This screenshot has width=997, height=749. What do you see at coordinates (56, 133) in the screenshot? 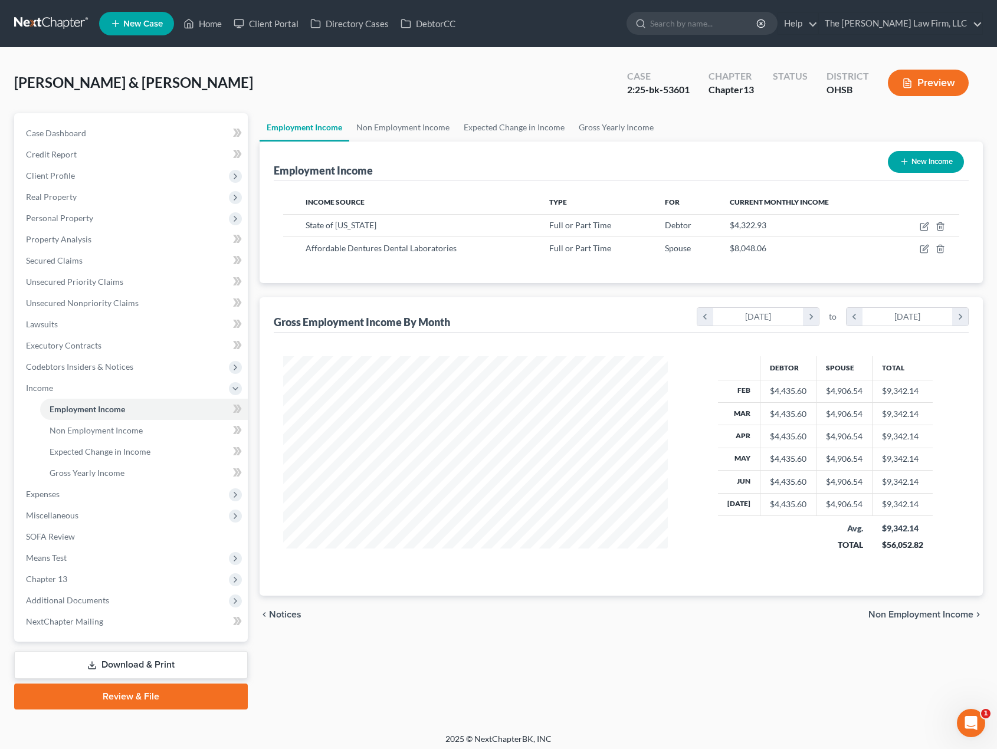
I see `span: Case Dashboard` at bounding box center [56, 133].